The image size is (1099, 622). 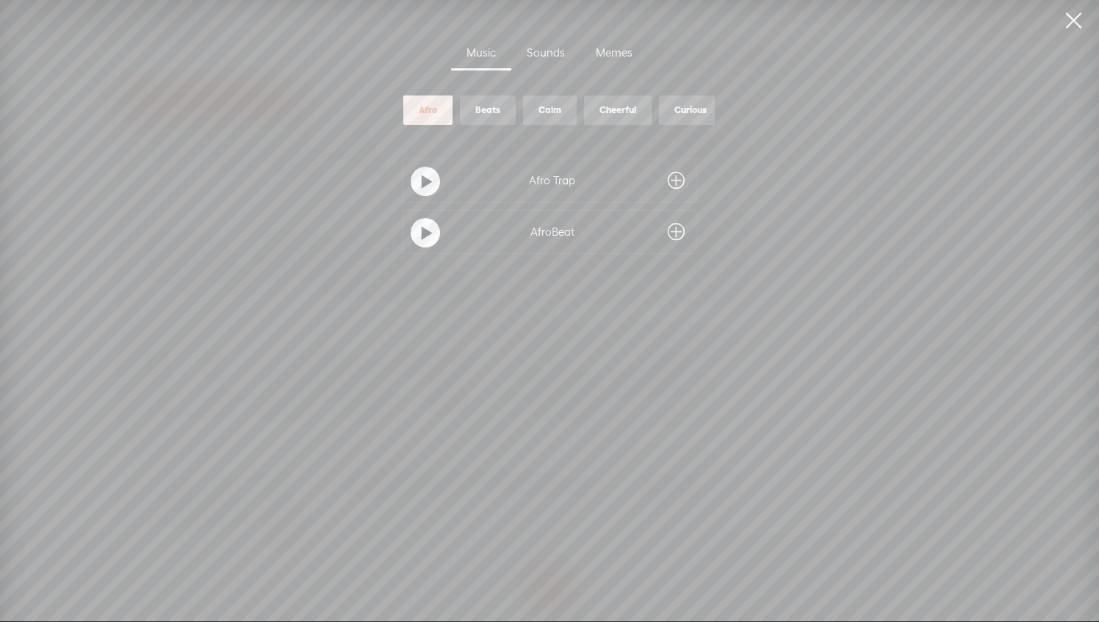 I want to click on div: Calm, so click(x=549, y=110).